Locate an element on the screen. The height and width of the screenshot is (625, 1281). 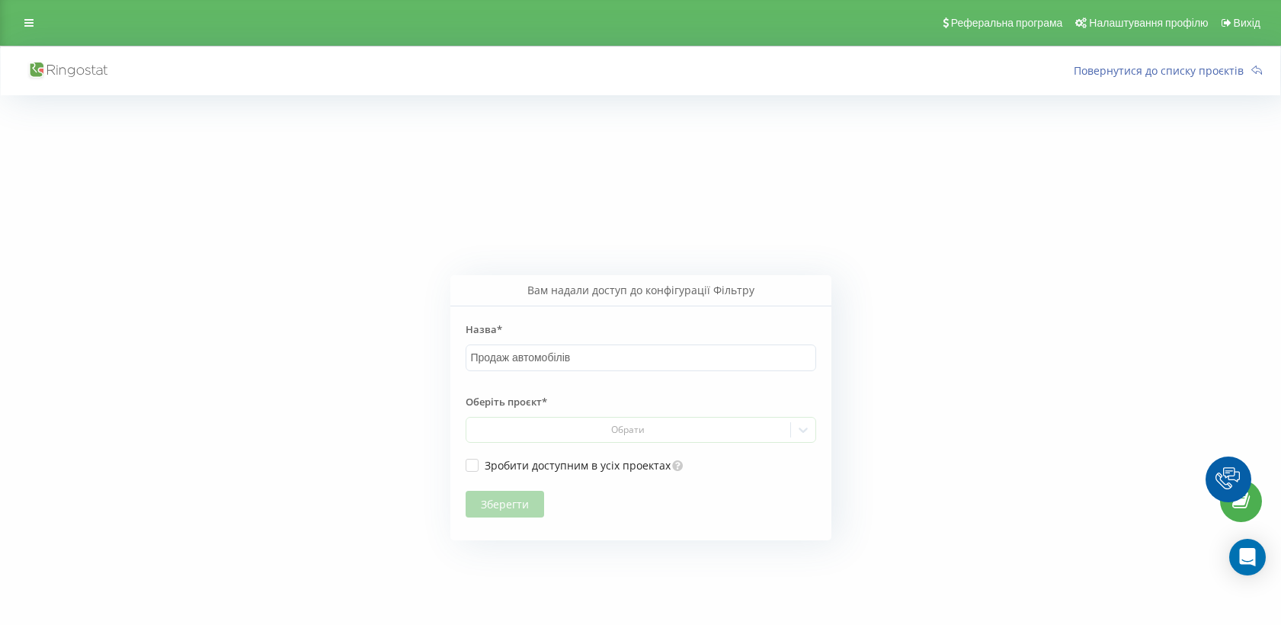
label: Зробити доступним в усіх проектах is located at coordinates (568, 465).